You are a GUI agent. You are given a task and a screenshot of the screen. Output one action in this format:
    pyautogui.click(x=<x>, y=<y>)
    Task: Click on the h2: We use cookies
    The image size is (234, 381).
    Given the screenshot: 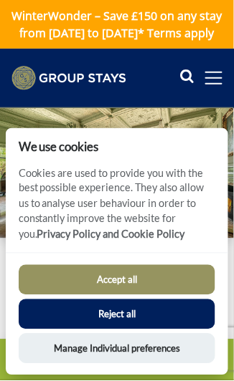 What is the action you would take?
    pyautogui.click(x=117, y=146)
    